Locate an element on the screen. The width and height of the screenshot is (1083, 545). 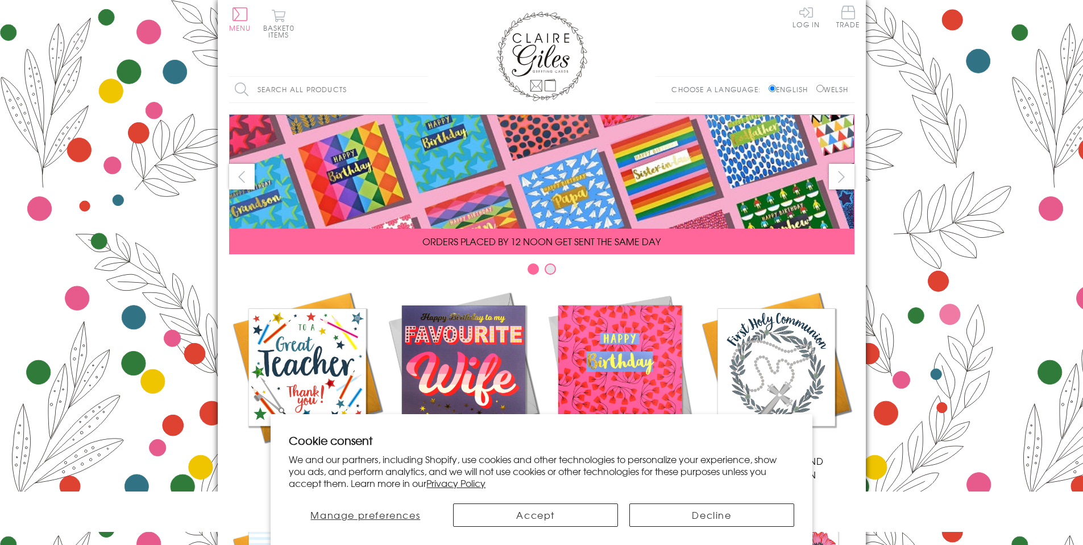
span: ORDERS PLACED BY 12 NOON GET SENT THE SAME DAY is located at coordinates (541, 241).